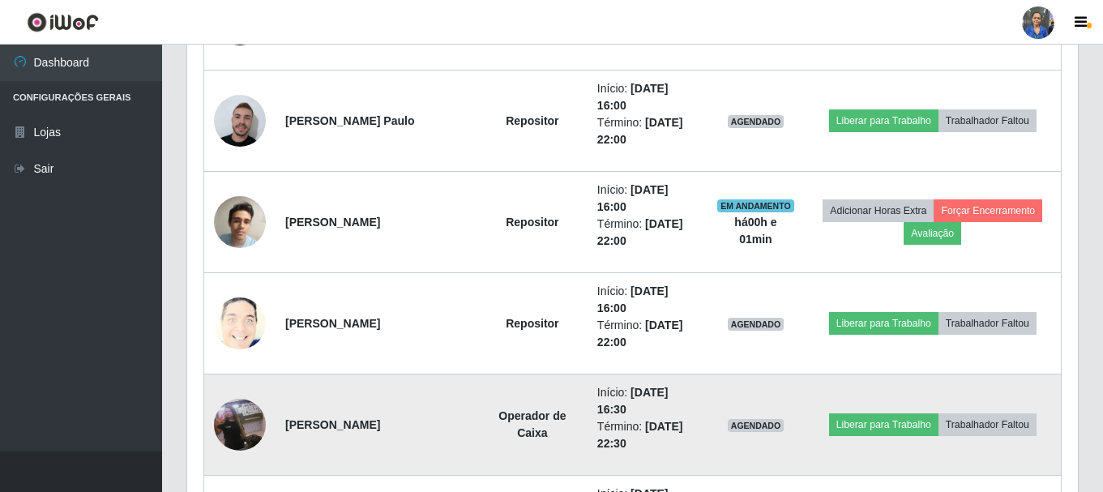 The height and width of the screenshot is (492, 1103). What do you see at coordinates (878, 211) in the screenshot?
I see `button: Adicionar Horas Extra` at bounding box center [878, 211].